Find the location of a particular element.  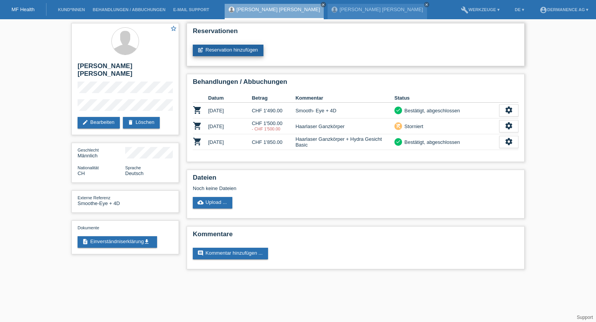

i: build is located at coordinates (465, 10).